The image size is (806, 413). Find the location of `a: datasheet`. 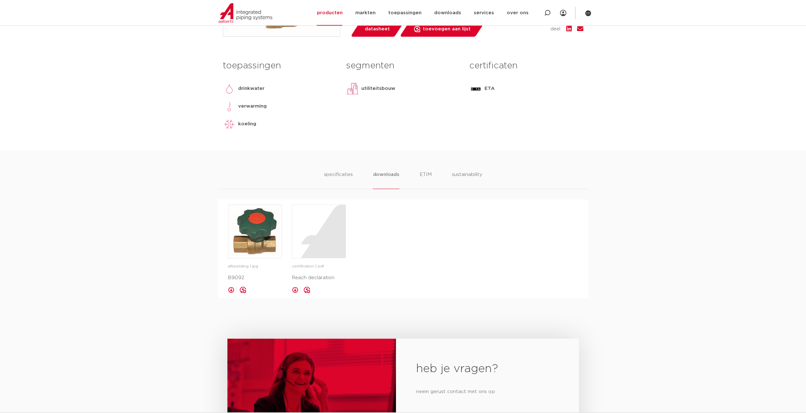

a: datasheet is located at coordinates (377, 29).